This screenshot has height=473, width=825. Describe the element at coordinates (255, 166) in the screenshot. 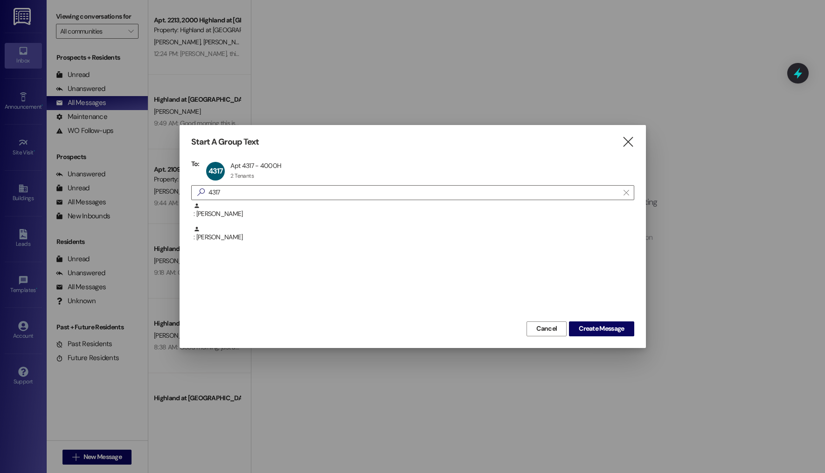

I see `div: Apt 4317 - 4000H` at that location.